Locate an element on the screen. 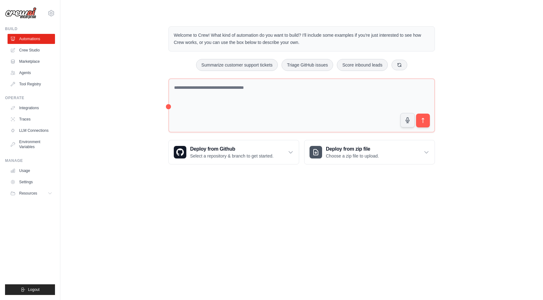  div: Manage is located at coordinates (30, 161).